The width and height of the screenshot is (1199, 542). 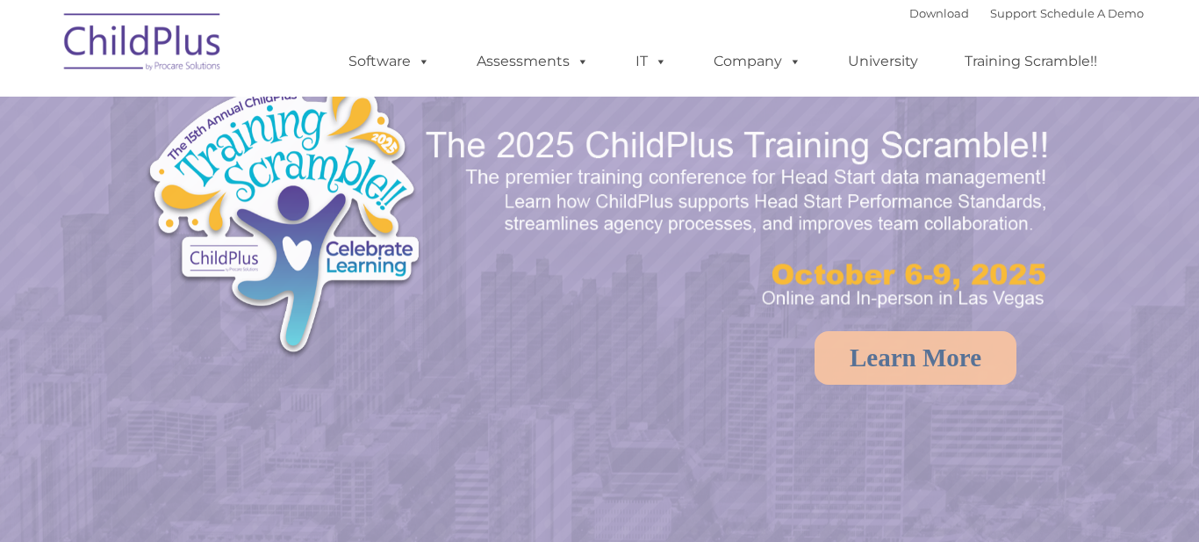 I want to click on a: University, so click(x=883, y=61).